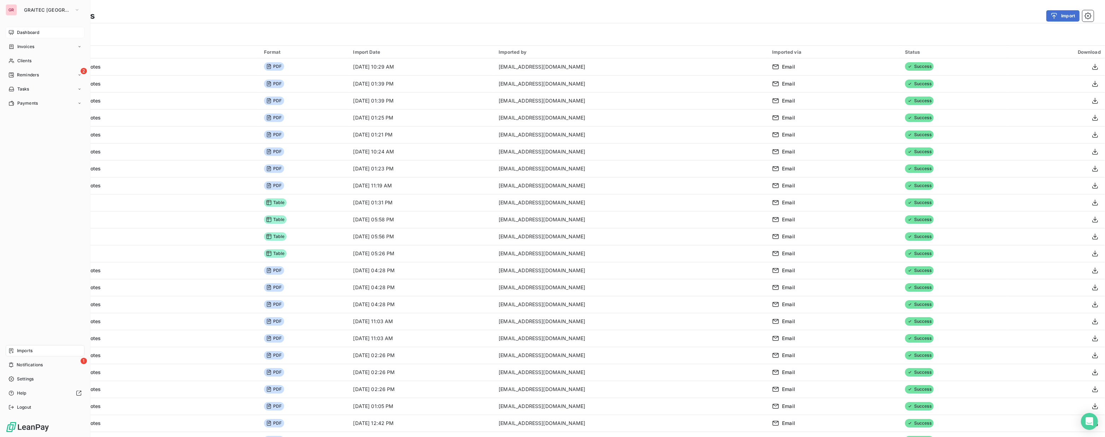 This screenshot has height=437, width=1105. I want to click on span: Logout, so click(24, 407).